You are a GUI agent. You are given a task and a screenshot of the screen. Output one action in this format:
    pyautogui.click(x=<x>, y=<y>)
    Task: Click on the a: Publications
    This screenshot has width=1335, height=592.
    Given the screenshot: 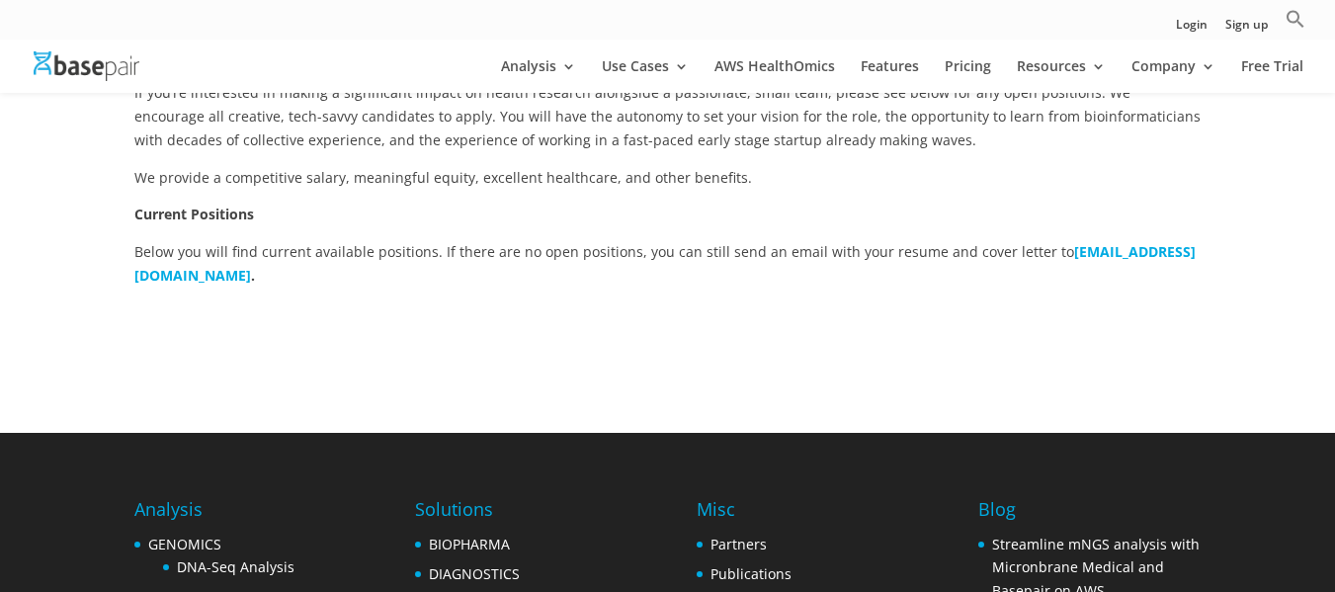 What is the action you would take?
    pyautogui.click(x=751, y=573)
    